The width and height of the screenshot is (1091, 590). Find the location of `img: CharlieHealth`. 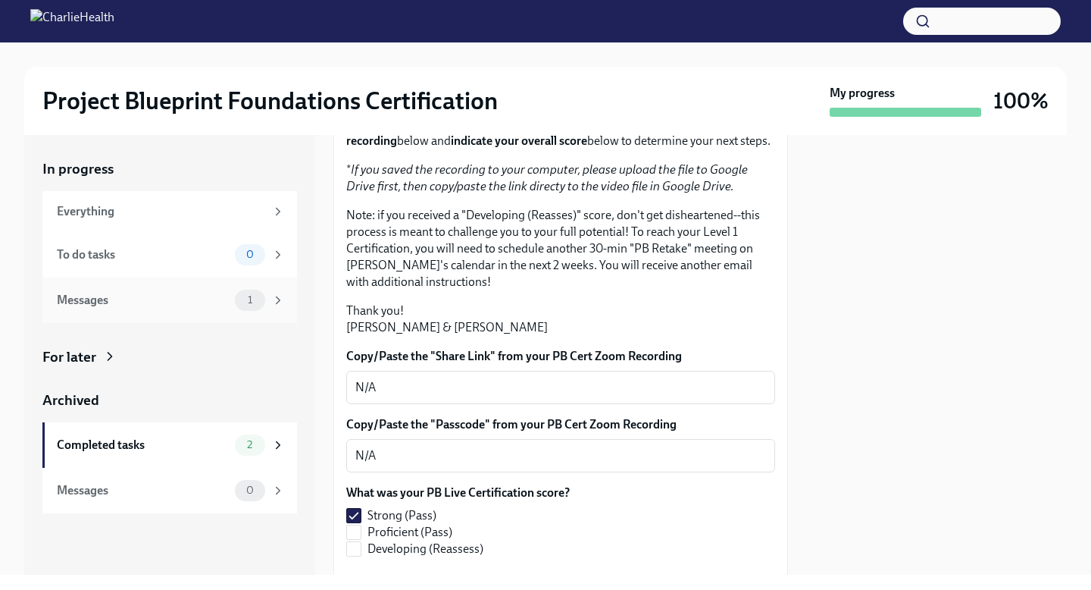

img: CharlieHealth is located at coordinates (72, 21).